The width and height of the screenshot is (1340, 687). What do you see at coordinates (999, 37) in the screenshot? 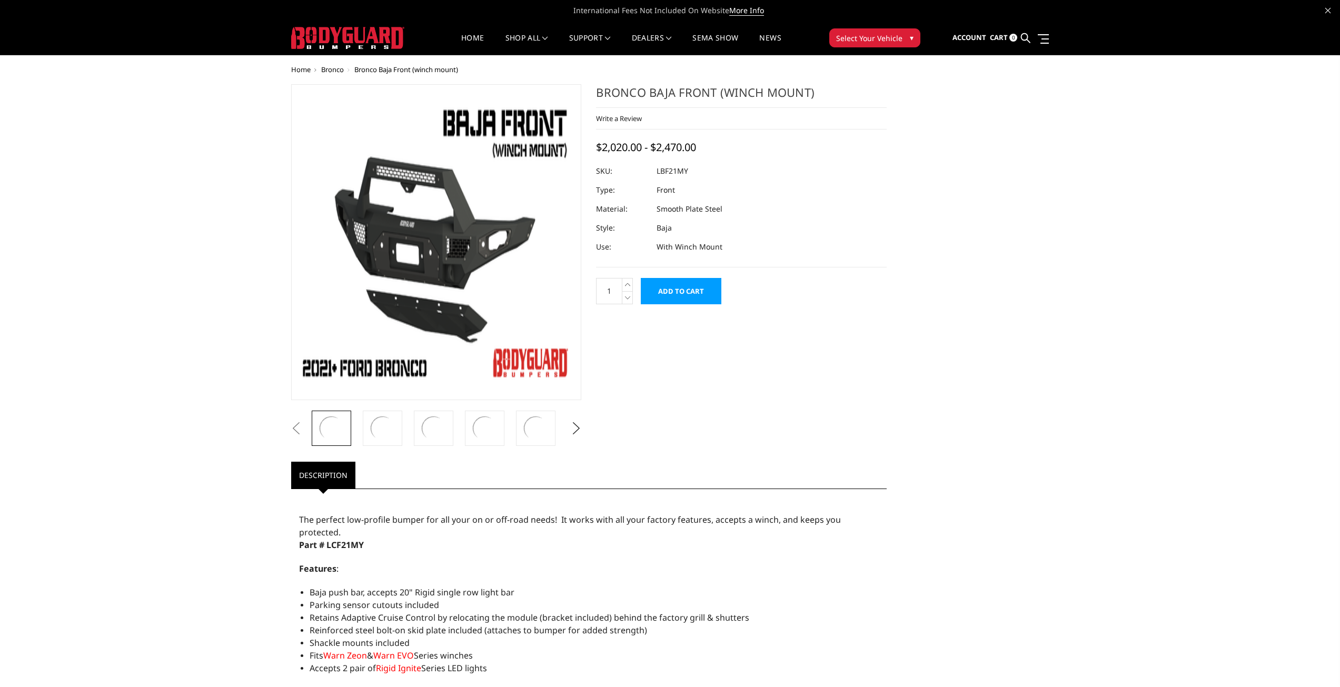
I see `span: Cart` at bounding box center [999, 37].